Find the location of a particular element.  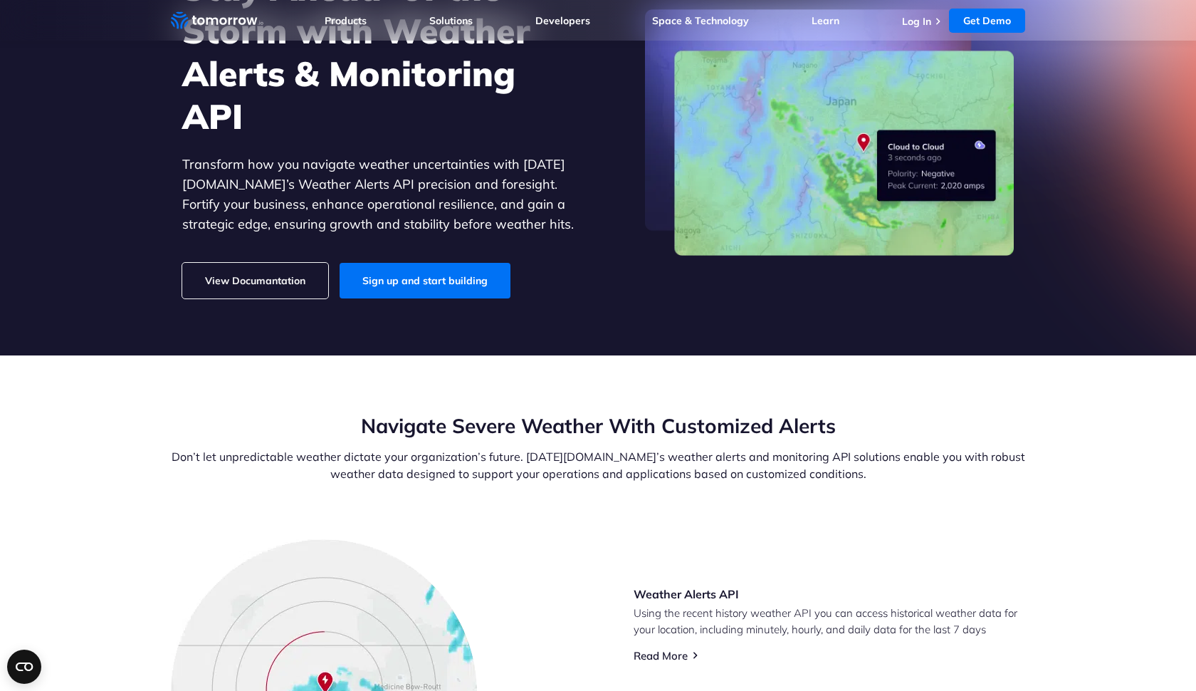

a: Solutions is located at coordinates (451, 21).